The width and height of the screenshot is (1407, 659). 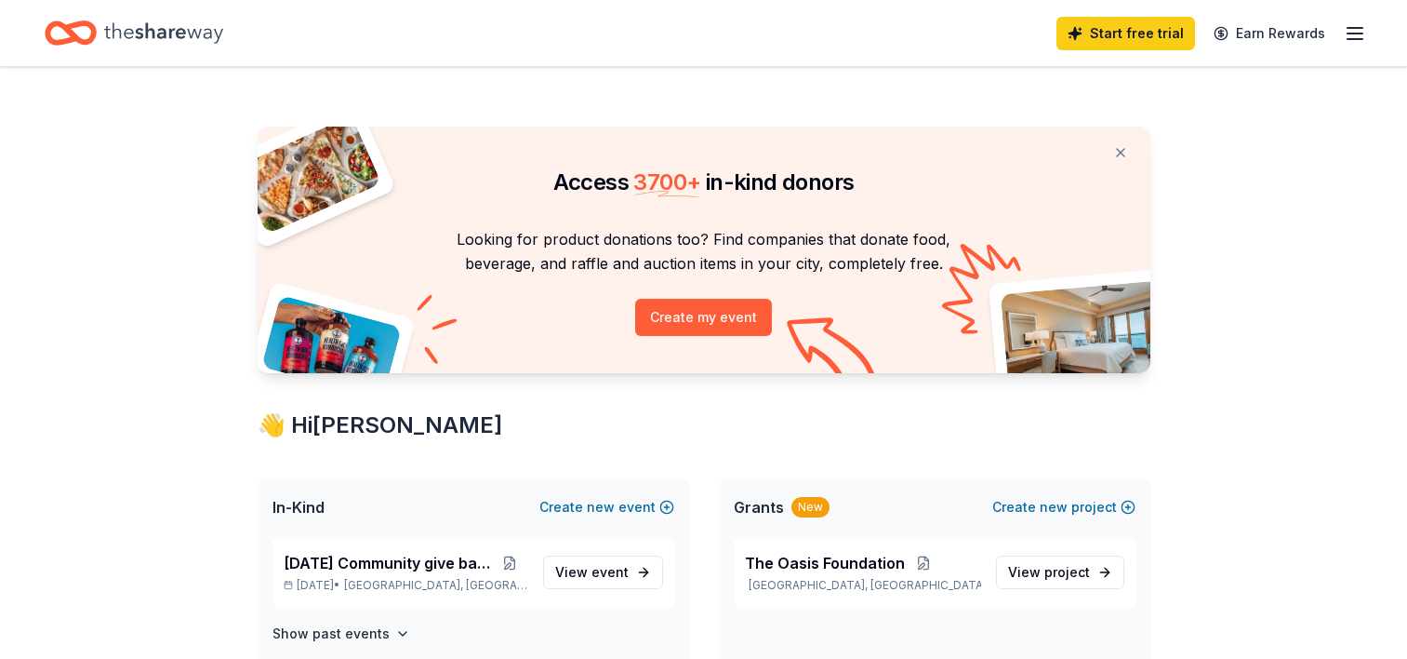 What do you see at coordinates (134, 33) in the screenshot?
I see `a: Home` at bounding box center [134, 33].